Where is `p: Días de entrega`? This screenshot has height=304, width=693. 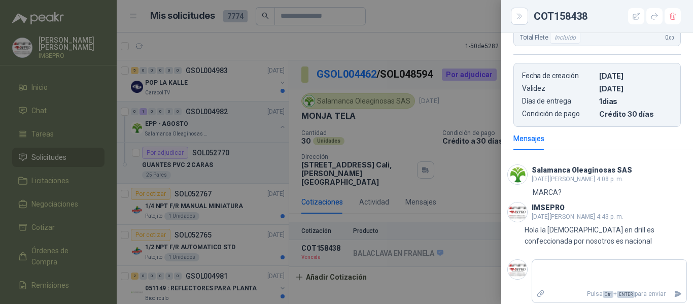
p: Días de entrega is located at coordinates (558, 101).